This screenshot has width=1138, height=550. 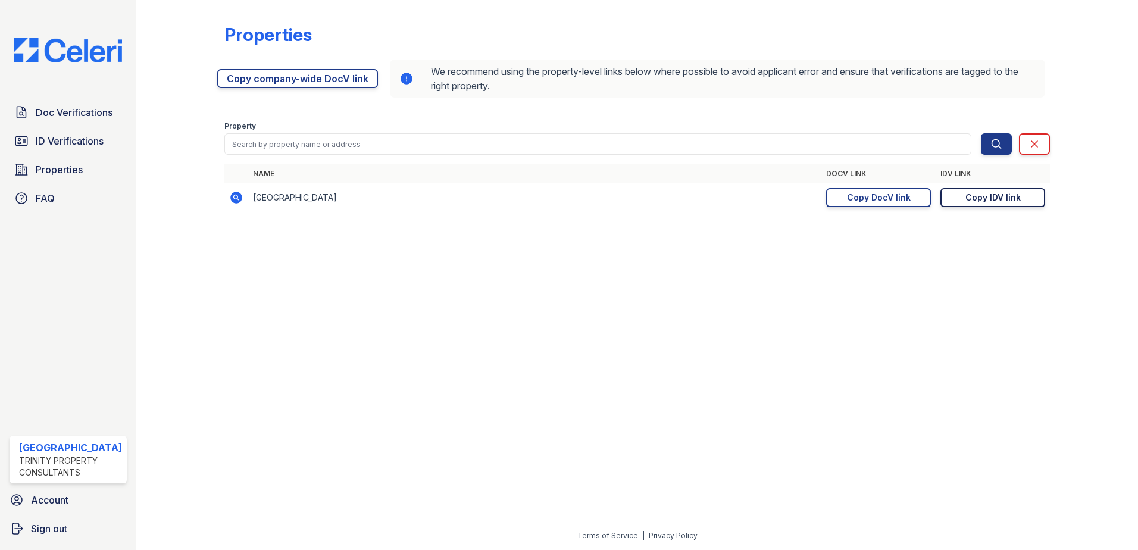 What do you see at coordinates (878, 174) in the screenshot?
I see `th: DocV Link` at bounding box center [878, 174].